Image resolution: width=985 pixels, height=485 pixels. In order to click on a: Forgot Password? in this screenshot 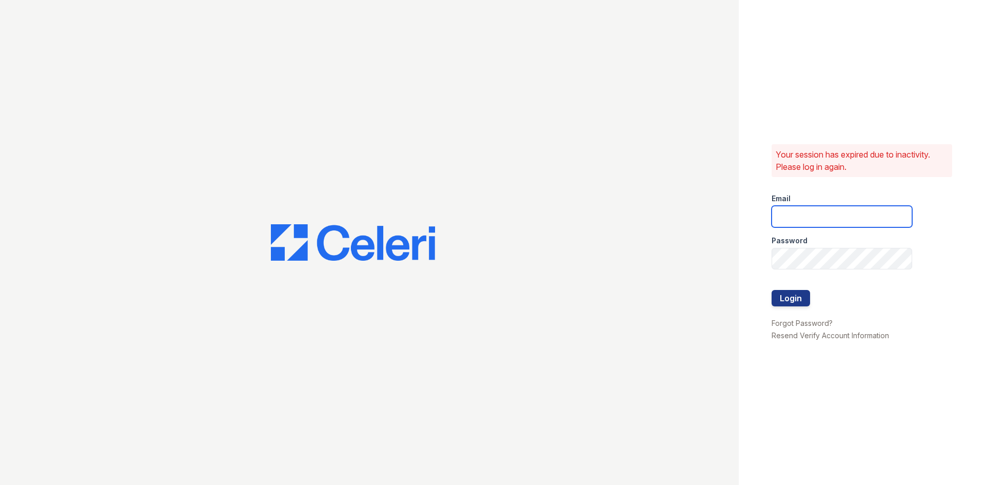, I will do `click(802, 323)`.